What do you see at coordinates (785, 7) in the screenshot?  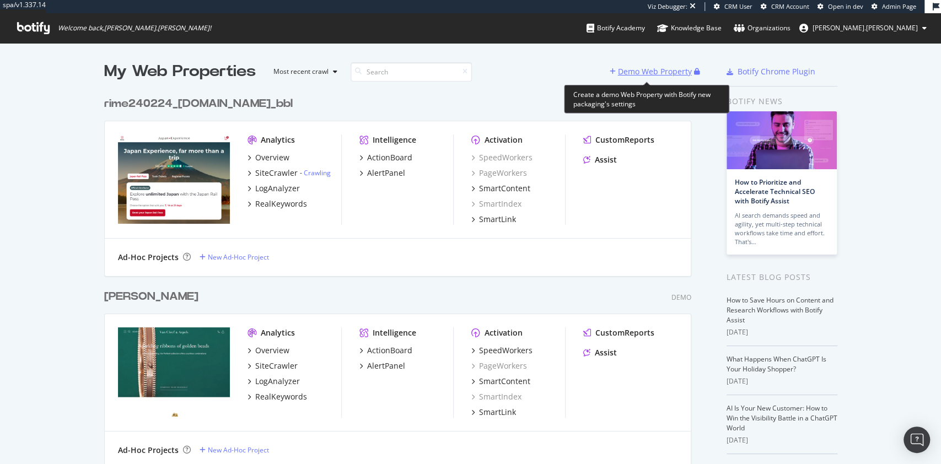 I see `a: CRM Account` at bounding box center [785, 7].